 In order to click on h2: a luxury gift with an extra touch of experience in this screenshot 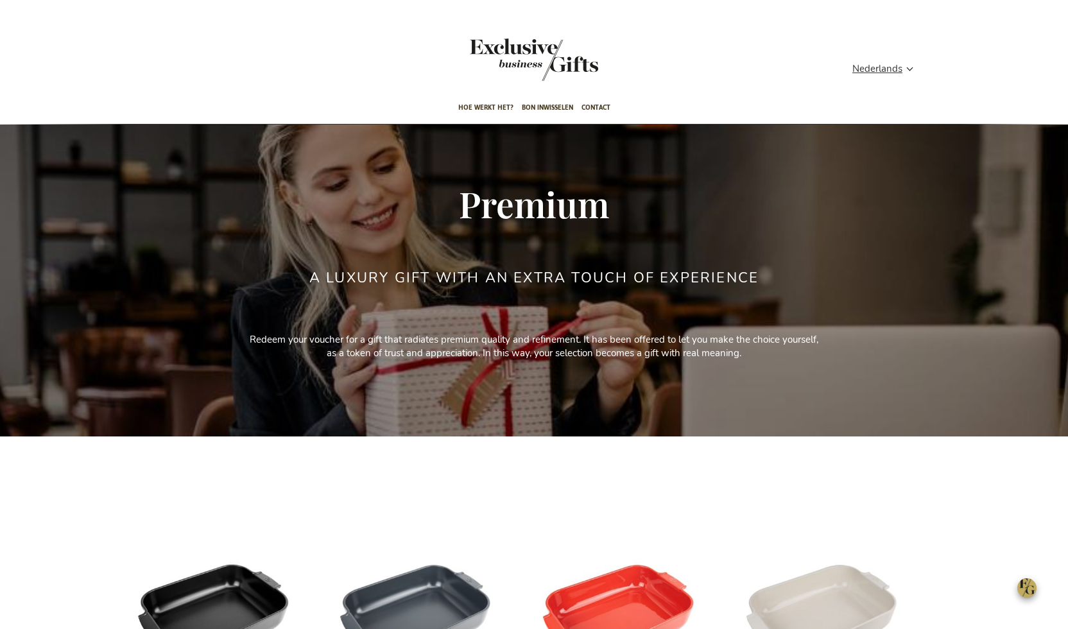, I will do `click(534, 278)`.